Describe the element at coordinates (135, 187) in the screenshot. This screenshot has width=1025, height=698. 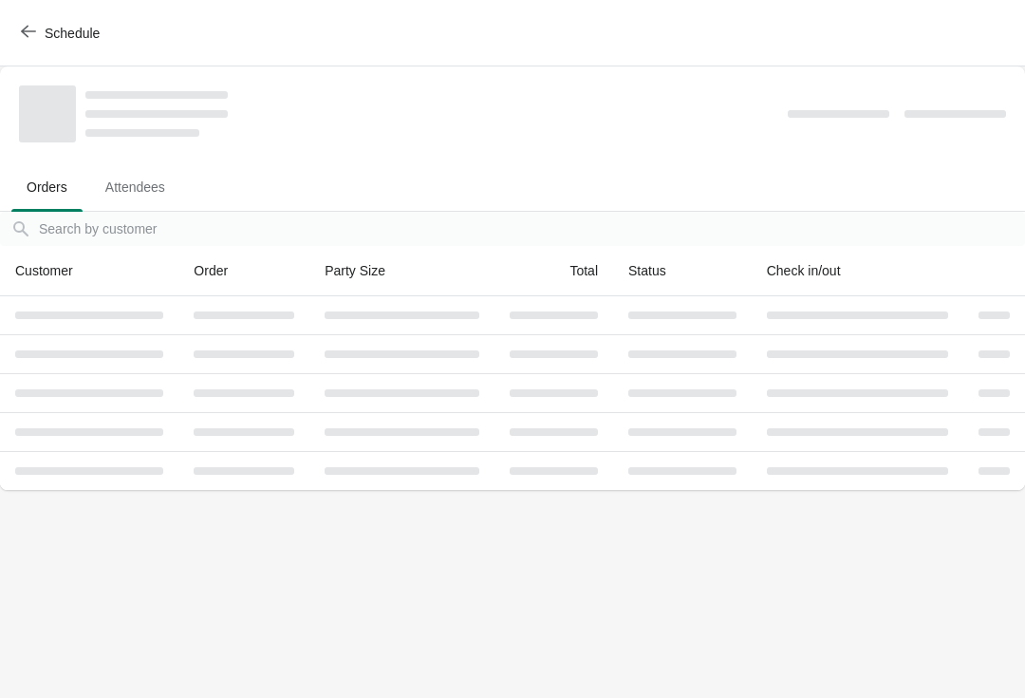
I see `span: Attendees` at that location.